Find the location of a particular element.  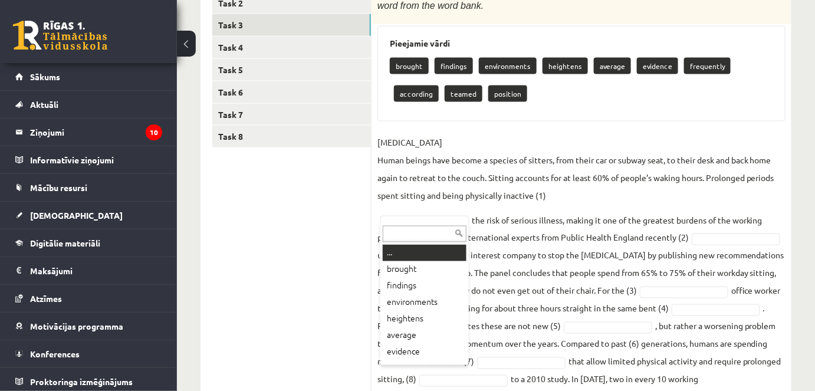

div: brought is located at coordinates (425, 270).